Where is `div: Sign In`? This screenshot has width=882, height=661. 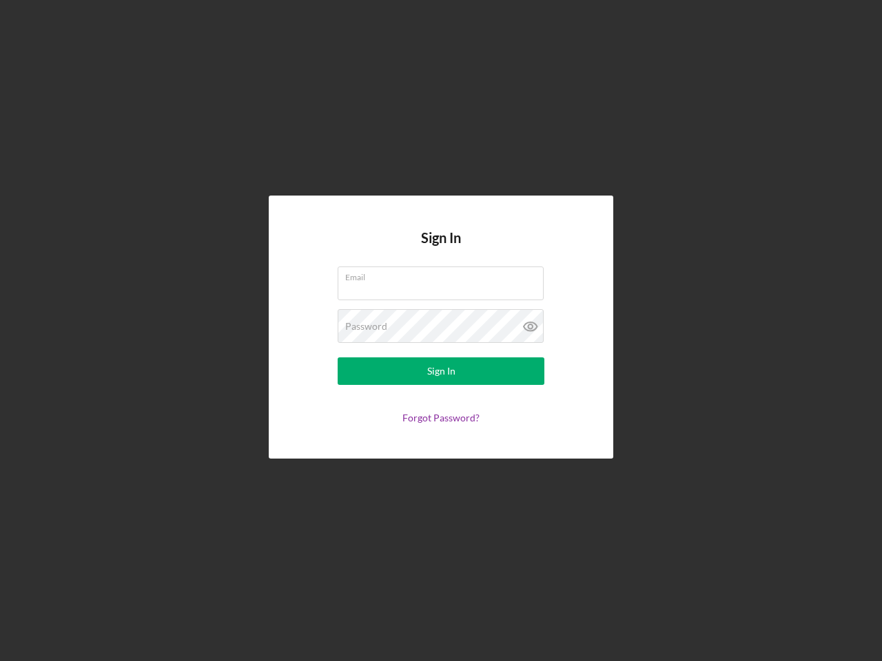
div: Sign In is located at coordinates (441, 371).